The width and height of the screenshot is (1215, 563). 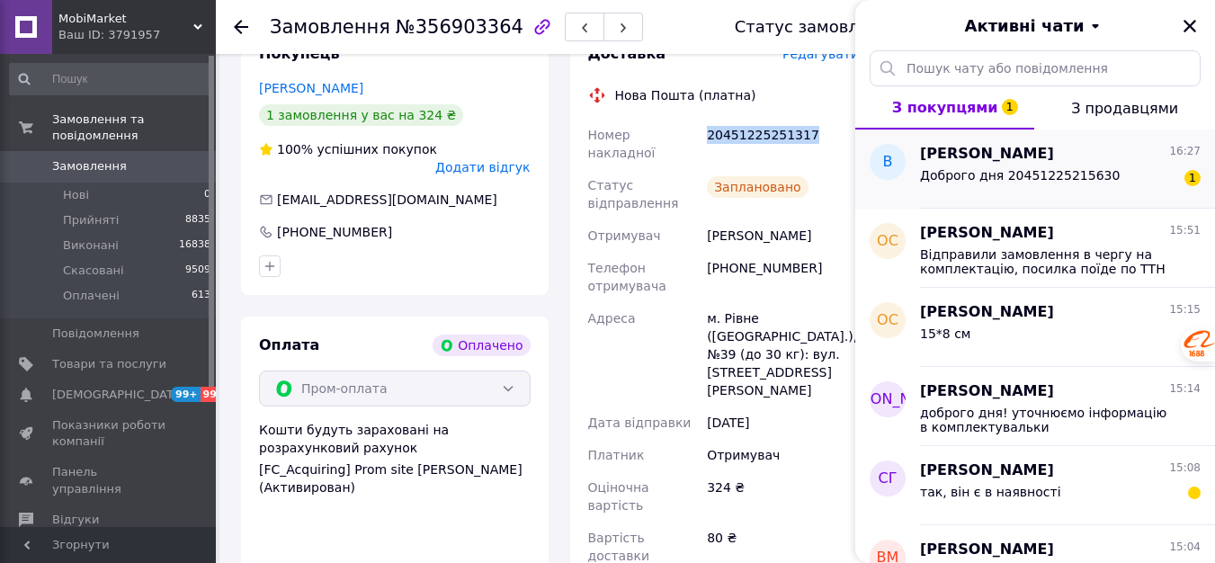 I want to click on span: 0, so click(x=207, y=195).